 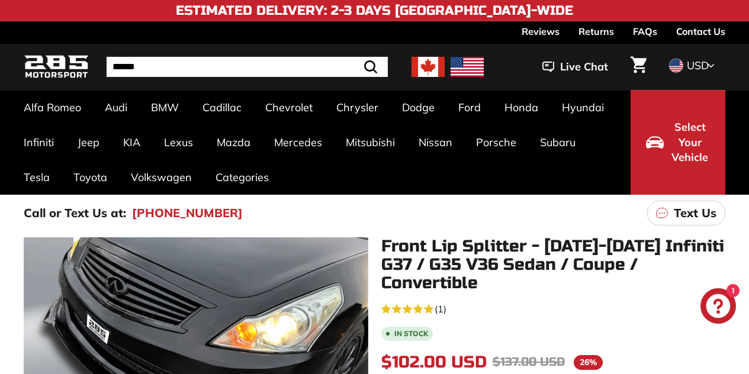 What do you see at coordinates (588, 362) in the screenshot?
I see `span: 26%` at bounding box center [588, 362].